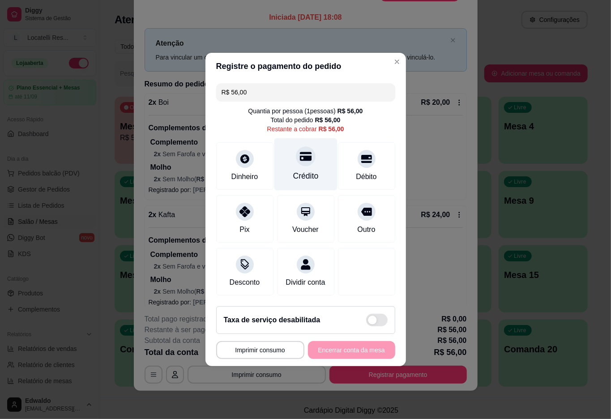  I want to click on header: Registre o pagamento do pedido, so click(306, 66).